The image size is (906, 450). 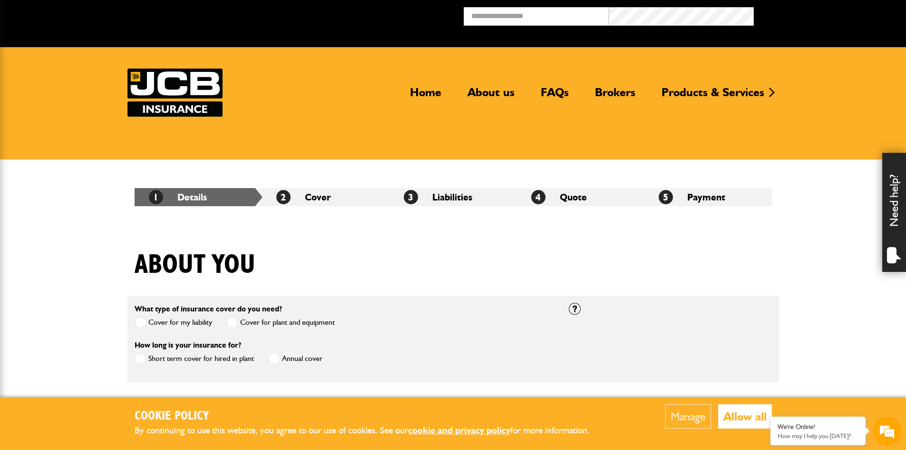 What do you see at coordinates (689, 416) in the screenshot?
I see `button: Manage` at bounding box center [689, 416].